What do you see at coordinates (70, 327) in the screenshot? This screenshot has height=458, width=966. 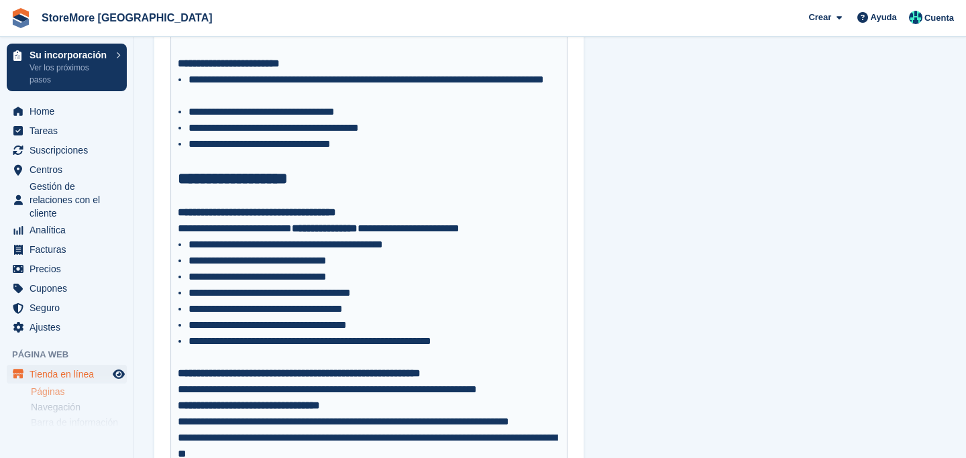 I see `span: Ajustes` at bounding box center [70, 327].